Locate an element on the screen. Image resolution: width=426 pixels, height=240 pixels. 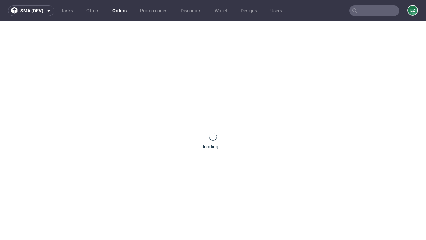
span: sma (dev) is located at coordinates (32, 11).